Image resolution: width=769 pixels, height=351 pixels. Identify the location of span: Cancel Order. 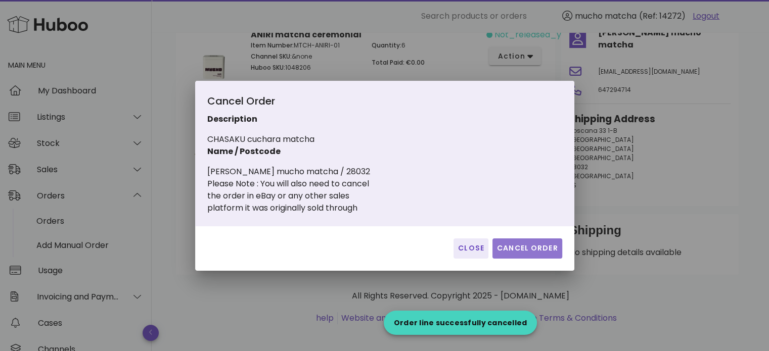
(527, 248).